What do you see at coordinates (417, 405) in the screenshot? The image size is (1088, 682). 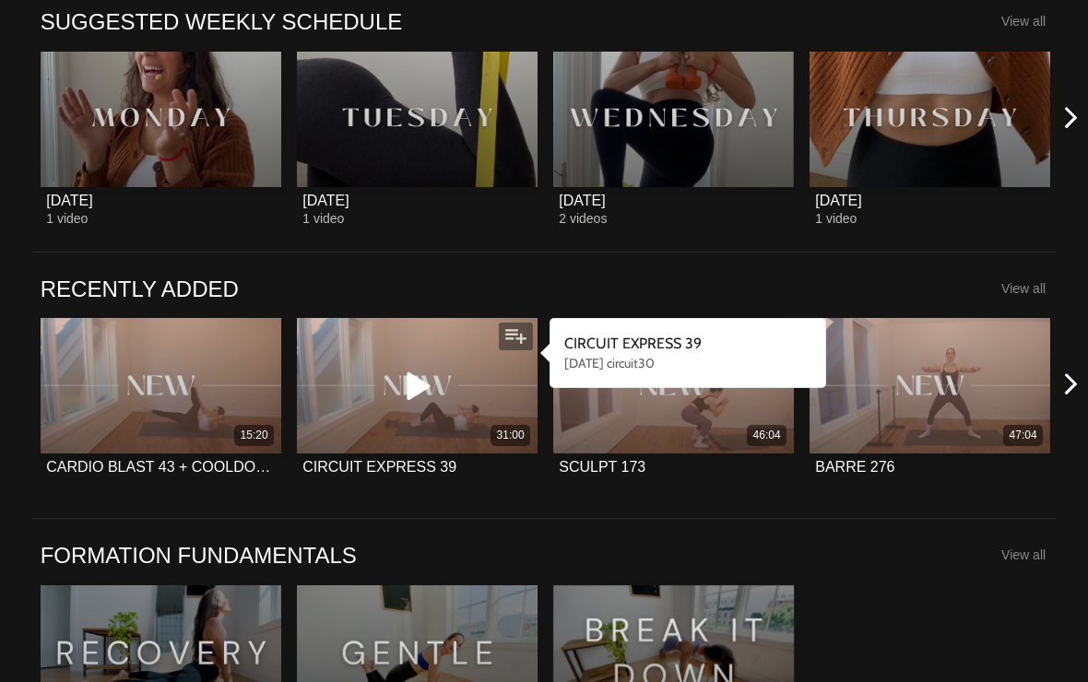 I see `a: CIRCUIT EXPRESS 3931:00CIRCUIT EXPRESS 39` at bounding box center [417, 405].